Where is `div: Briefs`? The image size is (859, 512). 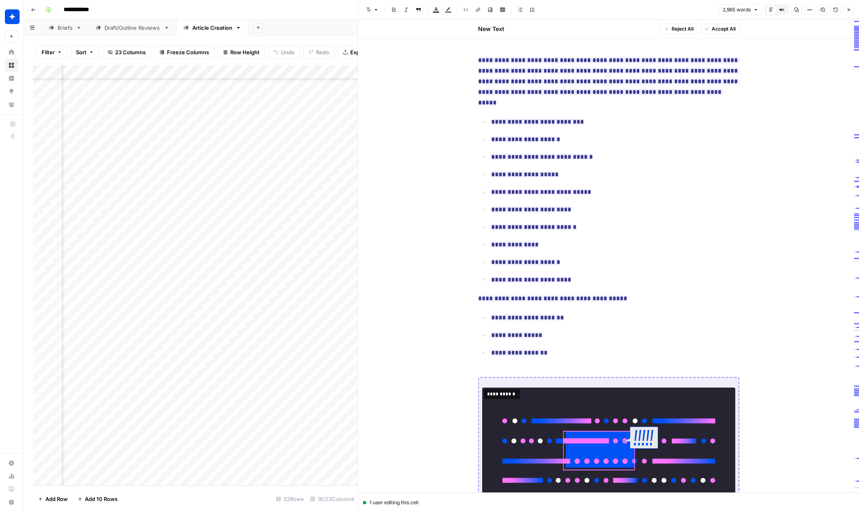
div: Briefs is located at coordinates (65, 28).